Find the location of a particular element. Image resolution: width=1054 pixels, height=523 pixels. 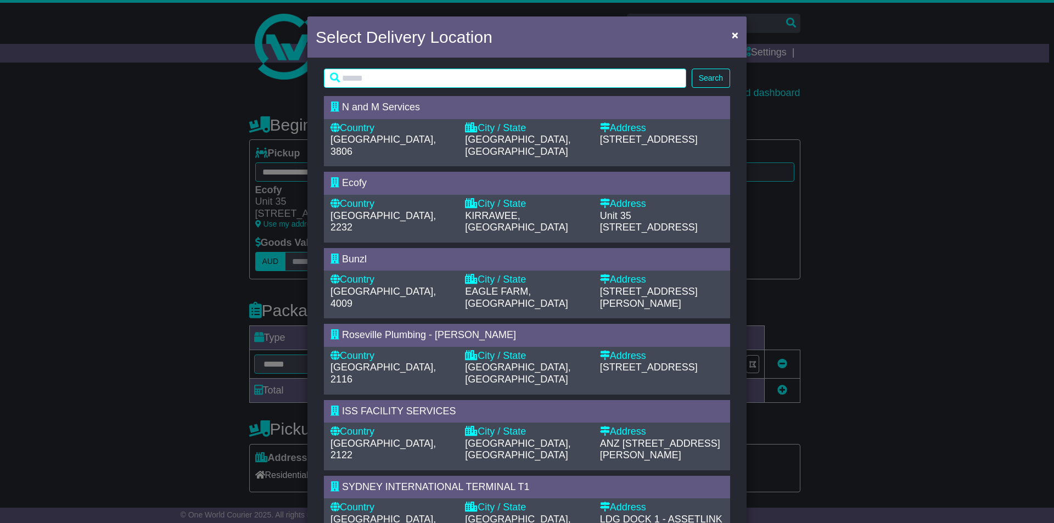

button: Search is located at coordinates (711, 78).